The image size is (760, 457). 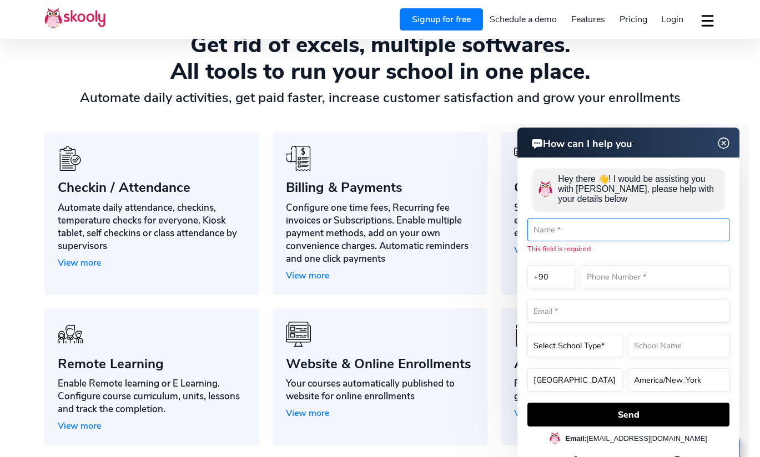 What do you see at coordinates (441, 19) in the screenshot?
I see `a: Signup for free` at bounding box center [441, 19].